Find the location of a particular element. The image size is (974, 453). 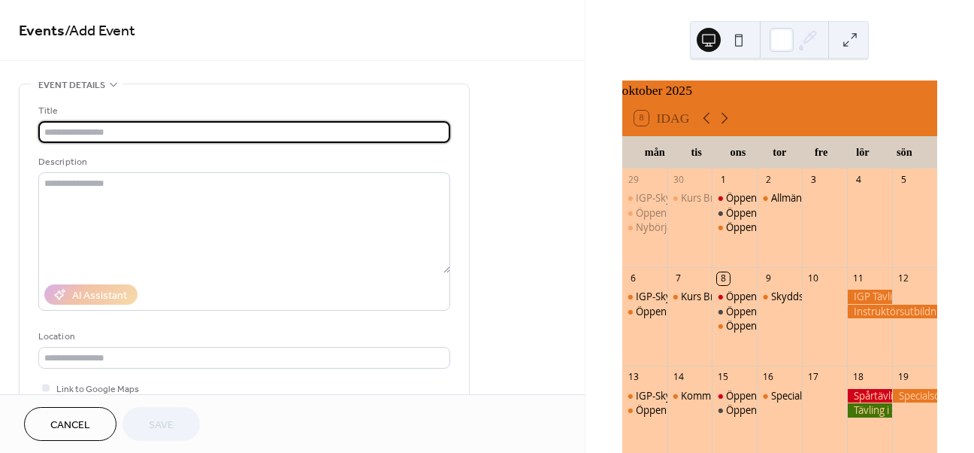

div: 12 is located at coordinates (904, 278).